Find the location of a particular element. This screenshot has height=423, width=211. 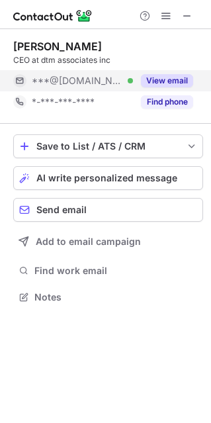

div: CEO at dtm associates inc is located at coordinates (108, 60).